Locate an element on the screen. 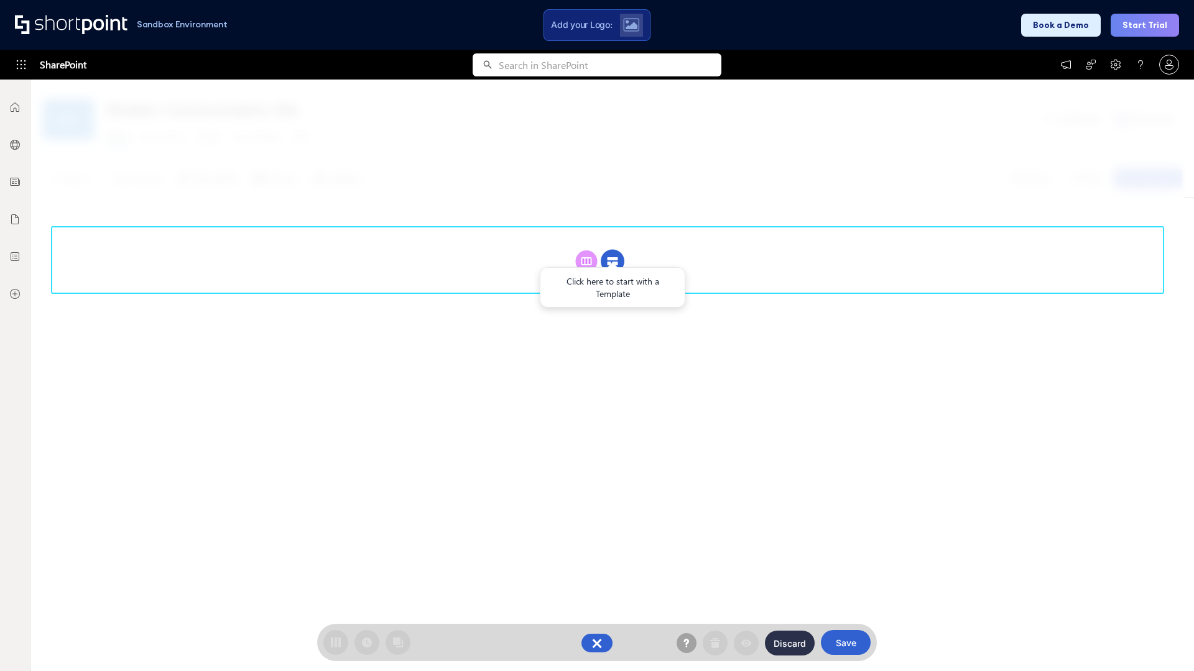  button: Discard is located at coordinates (790, 644).